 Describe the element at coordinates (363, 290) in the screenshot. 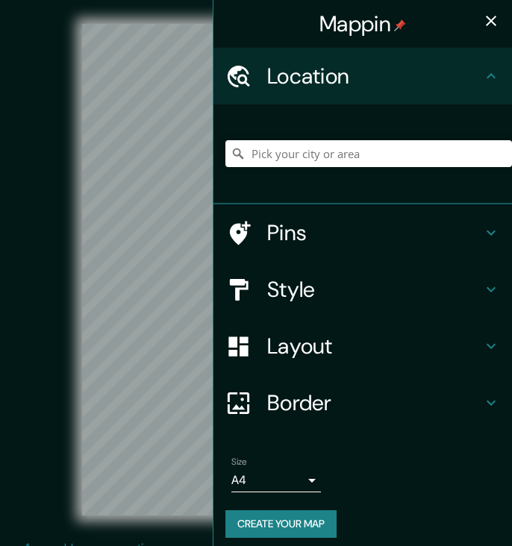

I see `div: Style` at that location.